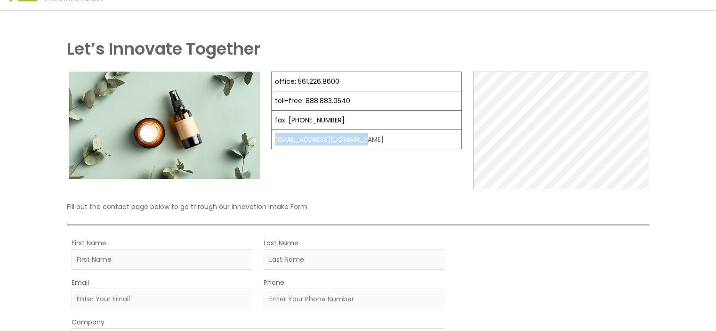 The height and width of the screenshot is (331, 716). Describe the element at coordinates (164, 125) in the screenshot. I see `img: Contact page image for private label skincare manufacturer Cosmetic solutions shows a skin care b...` at that location.